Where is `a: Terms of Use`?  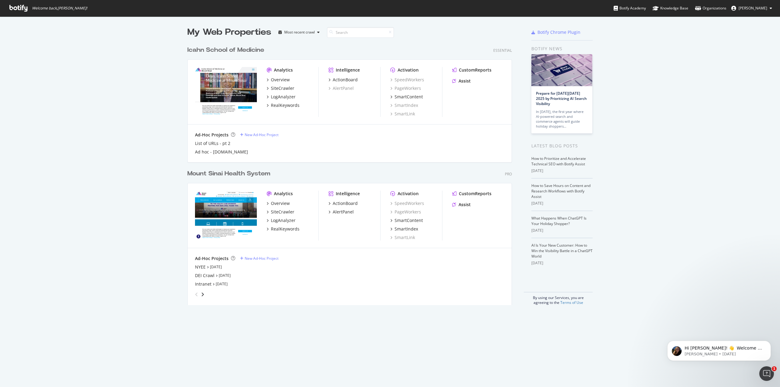
a: Terms of Use is located at coordinates (572, 303).